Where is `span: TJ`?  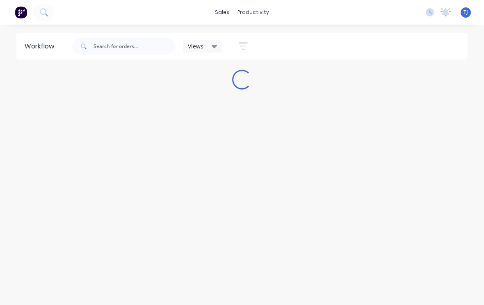 span: TJ is located at coordinates (466, 12).